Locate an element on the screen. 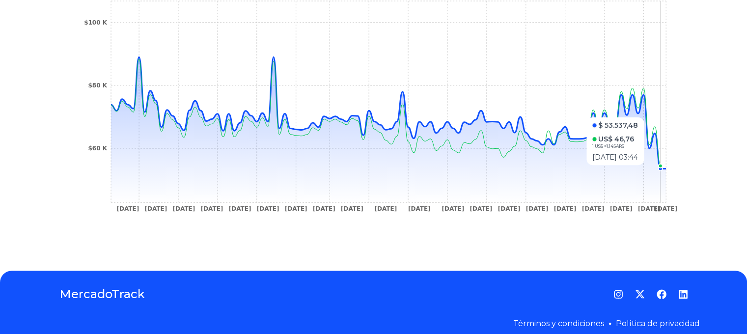 The width and height of the screenshot is (747, 334). a: Términos y condiciones is located at coordinates (558, 323).